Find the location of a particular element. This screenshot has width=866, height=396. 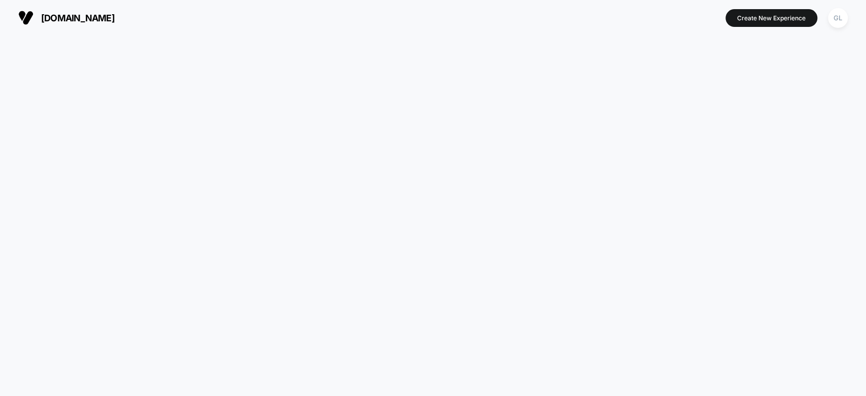

div: GL is located at coordinates (838, 18).